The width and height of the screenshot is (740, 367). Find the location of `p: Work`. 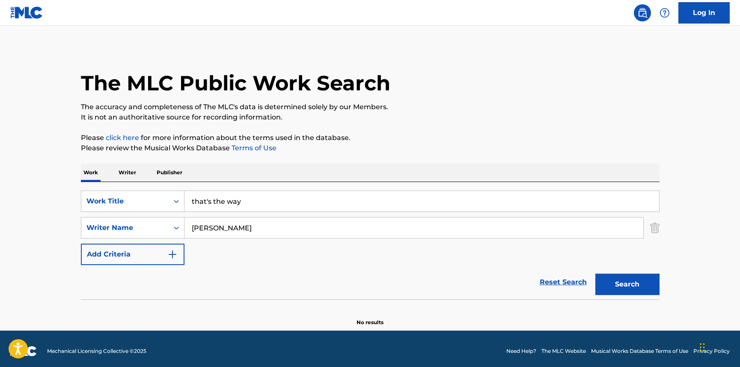

p: Work is located at coordinates (91, 172).